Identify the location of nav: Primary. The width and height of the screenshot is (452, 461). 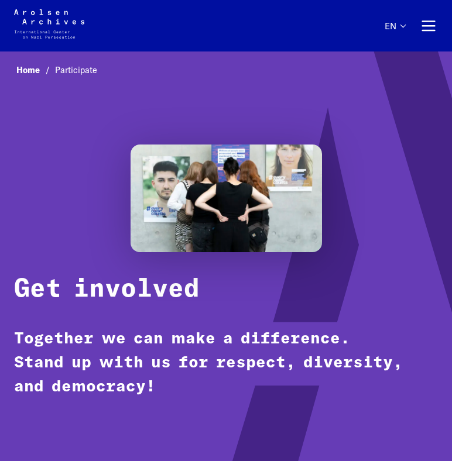
(411, 26).